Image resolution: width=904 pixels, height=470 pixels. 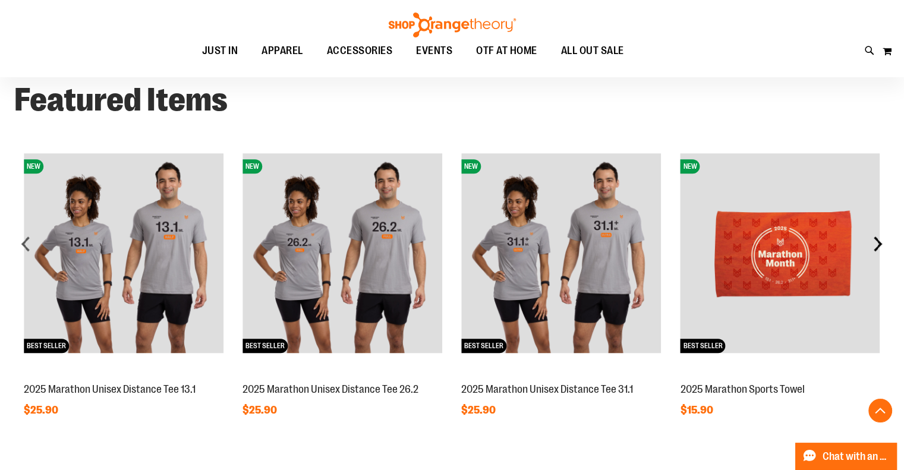 I want to click on a: 2025 Marathon Unisex Distance Tee 31.1NEWBEST SELLER, so click(x=561, y=375).